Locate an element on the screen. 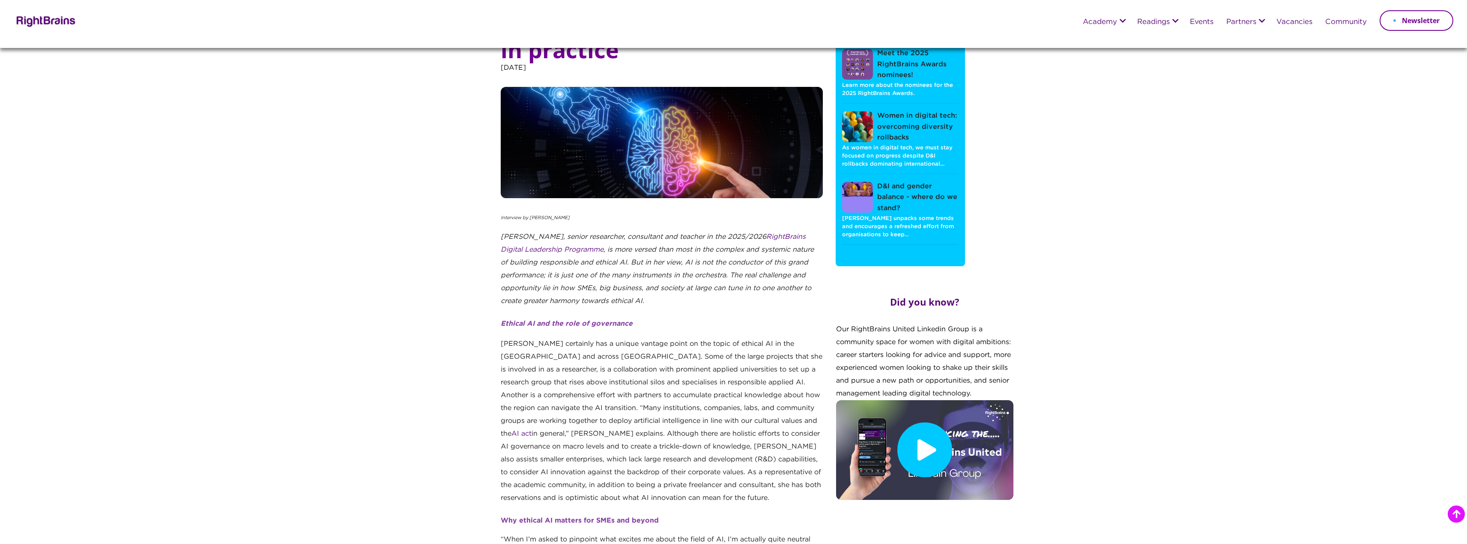  div: Our RightBrains United Linkedin Group is a community space for women with digital ambitions: care... is located at coordinates (925, 383).